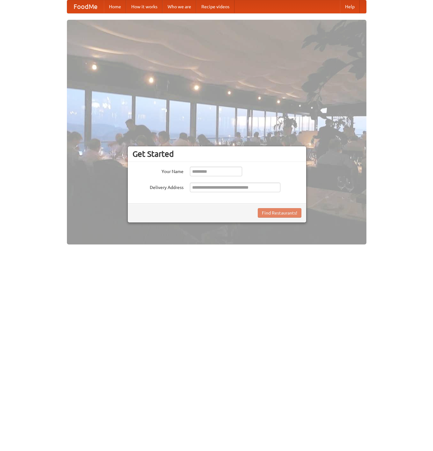  What do you see at coordinates (179, 7) in the screenshot?
I see `a: Who we are` at bounding box center [179, 7].